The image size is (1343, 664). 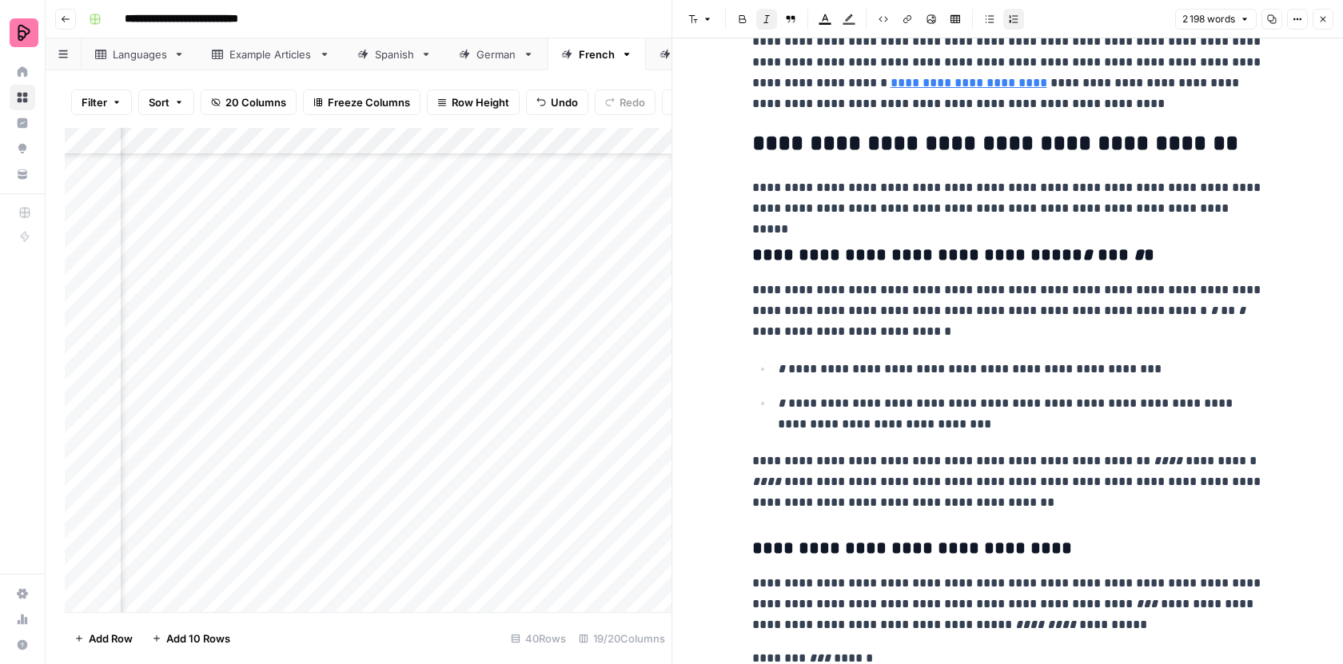 I want to click on button: Freeze Columns, so click(x=361, y=102).